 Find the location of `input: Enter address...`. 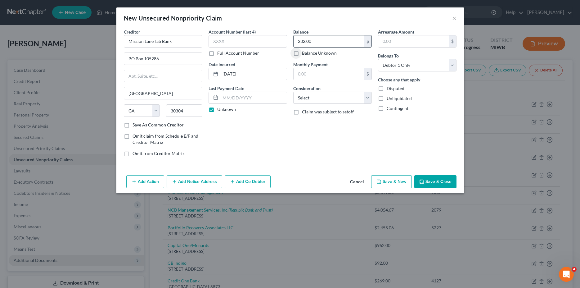

input: Enter address... is located at coordinates (163, 59).